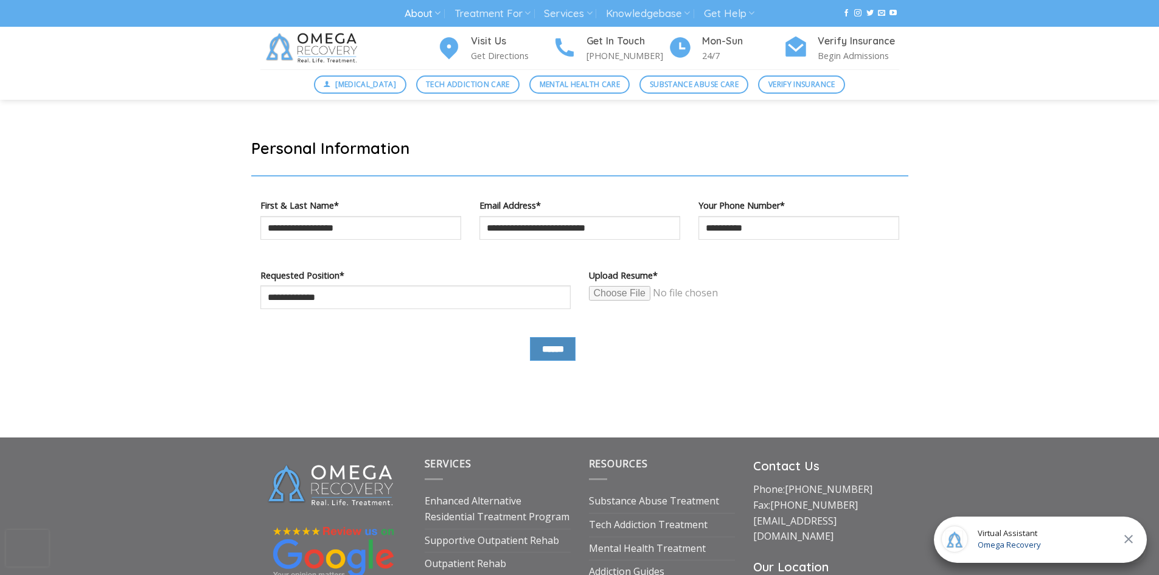  I want to click on a: Mental Health Treatment, so click(647, 549).